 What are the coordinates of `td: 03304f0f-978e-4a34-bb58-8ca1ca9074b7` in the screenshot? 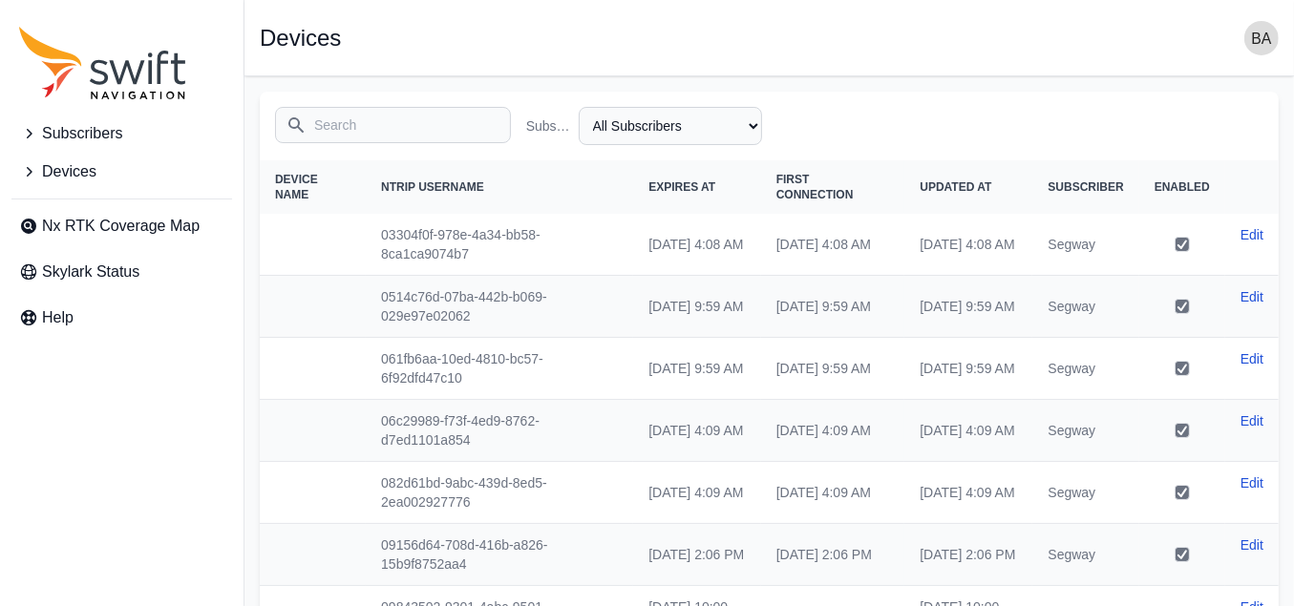 It's located at (499, 244).